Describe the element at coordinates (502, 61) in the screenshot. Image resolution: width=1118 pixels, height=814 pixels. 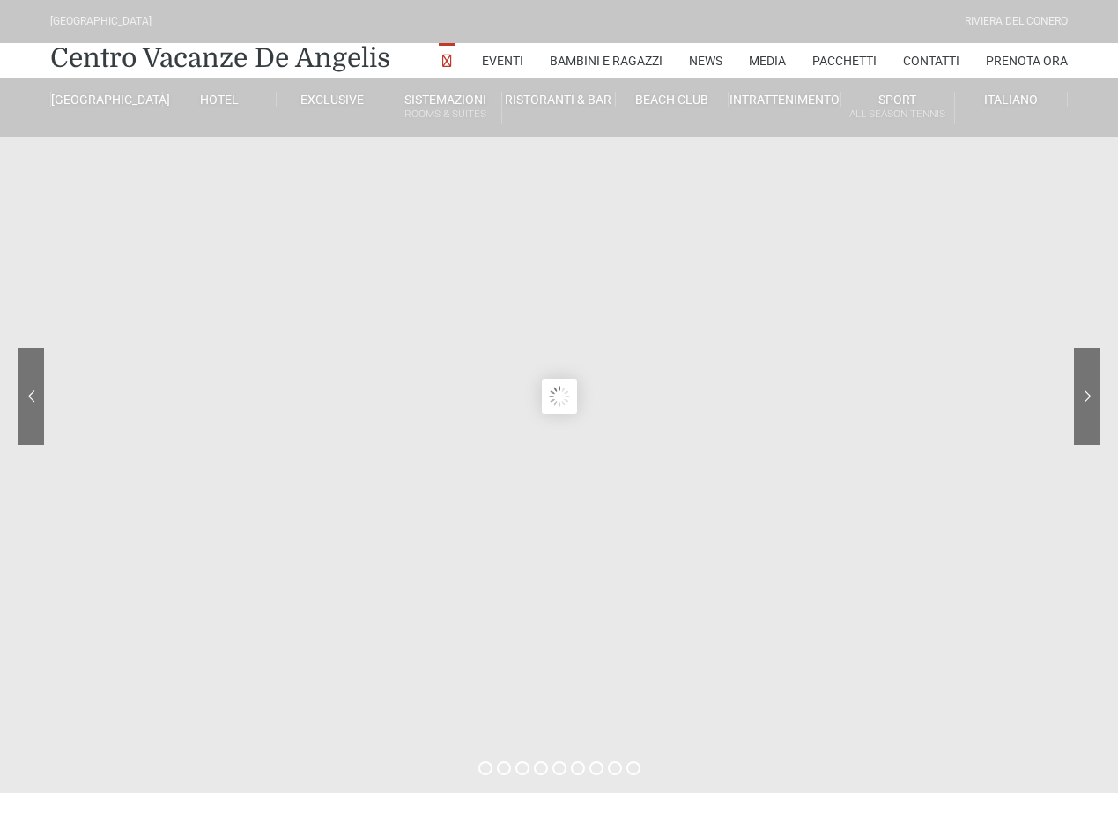
I see `a: Eventi` at that location.